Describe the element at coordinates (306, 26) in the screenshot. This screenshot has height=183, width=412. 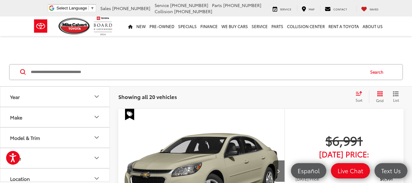
I see `a: Collision Center` at that location.